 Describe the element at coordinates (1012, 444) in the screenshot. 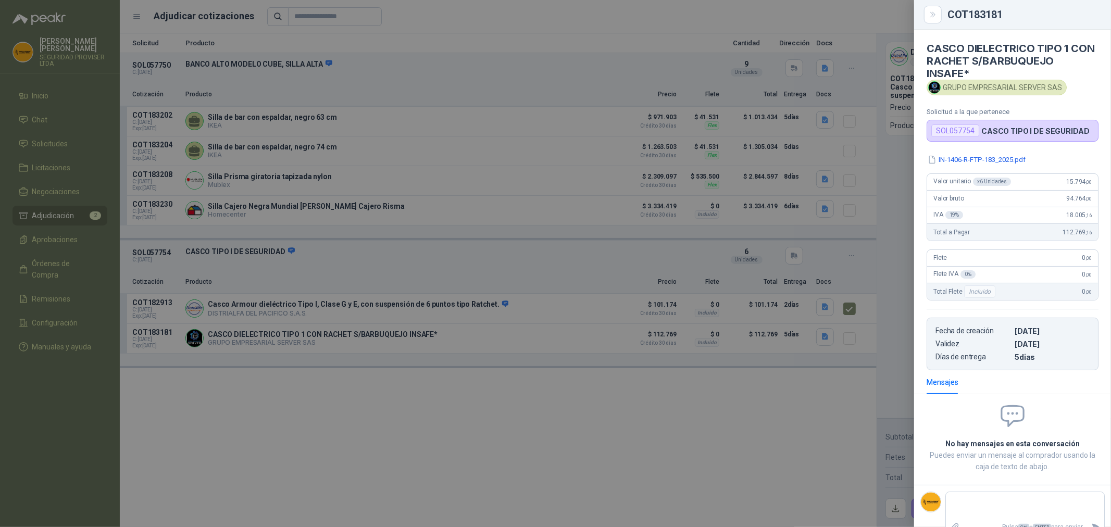

I see `h2: No hay mensajes en esta conversación` at that location.